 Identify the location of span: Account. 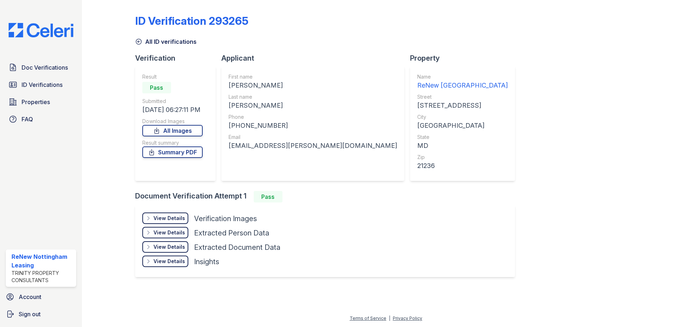
(30, 297).